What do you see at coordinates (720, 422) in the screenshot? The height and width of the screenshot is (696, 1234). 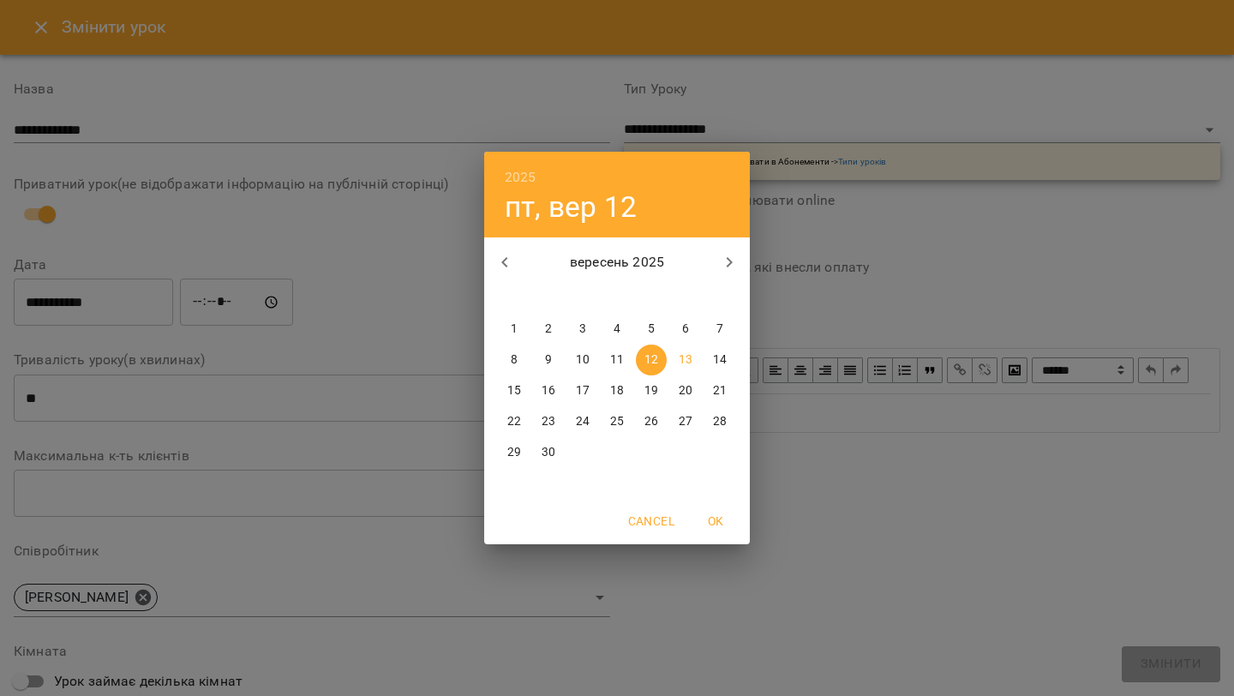 I see `p: 28` at bounding box center [720, 422].